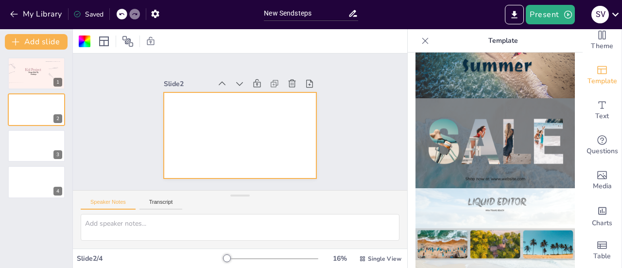 The image size is (622, 268). I want to click on div: Saved, so click(88, 14).